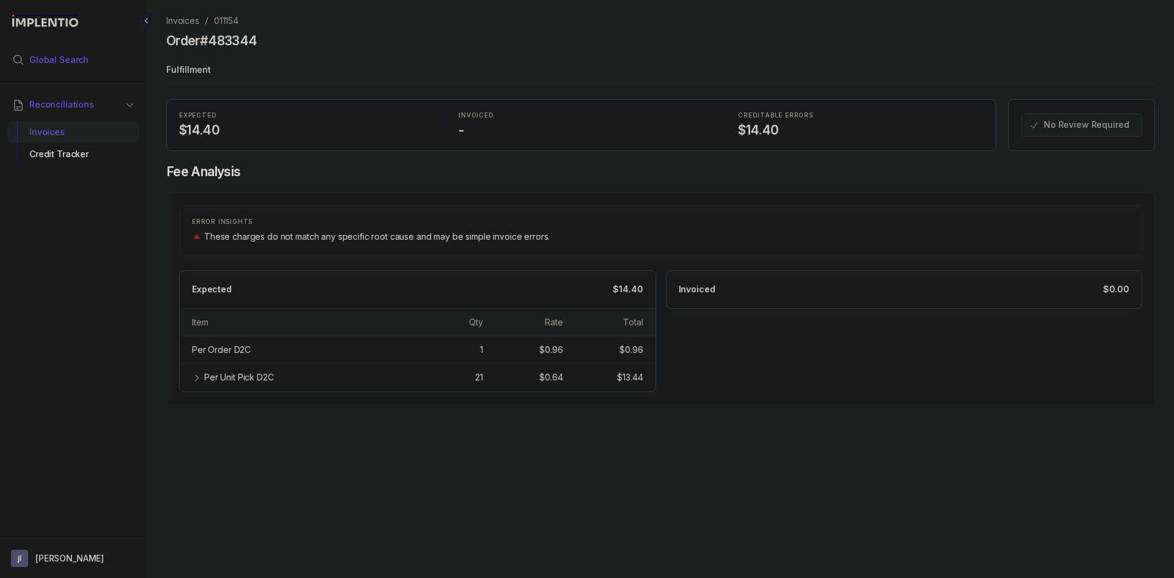 The width and height of the screenshot is (1174, 578). I want to click on div: 21, so click(479, 377).